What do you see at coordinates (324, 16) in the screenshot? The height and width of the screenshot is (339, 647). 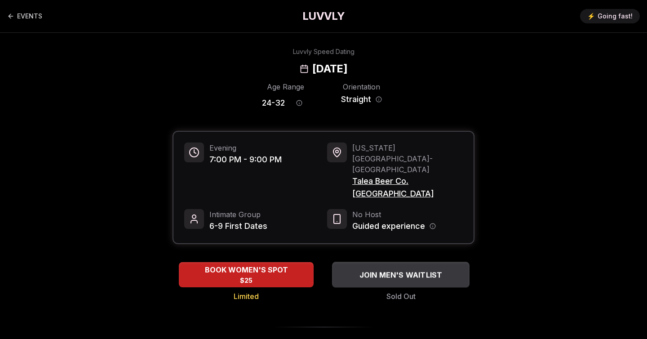 I see `a: LUVVLY` at bounding box center [324, 16].